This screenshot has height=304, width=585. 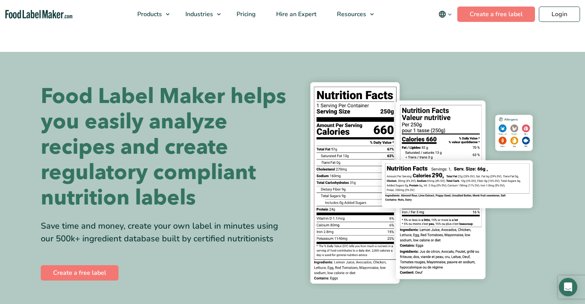 What do you see at coordinates (164, 233) in the screenshot?
I see `div: Save time and money, create your own label in minutes using our 500k+ ingredient database built b...` at bounding box center [164, 233].